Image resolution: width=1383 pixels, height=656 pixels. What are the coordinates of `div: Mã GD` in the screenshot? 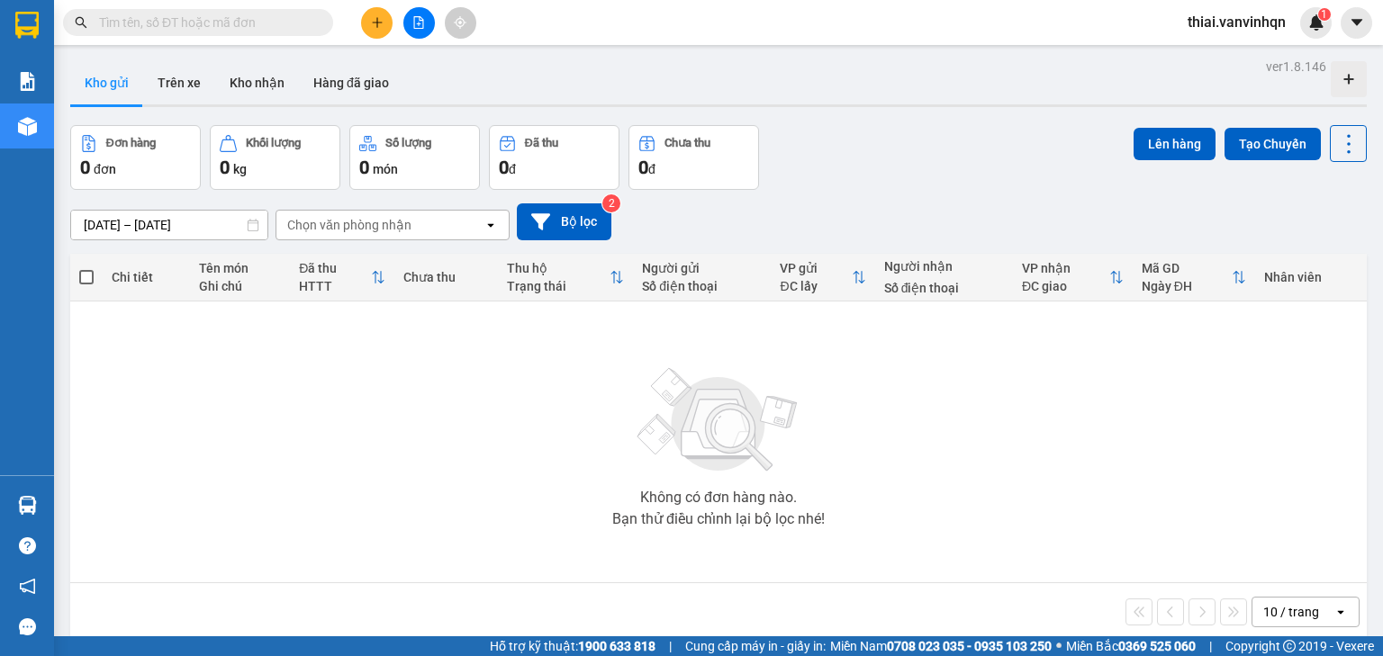 It's located at (1187, 268).